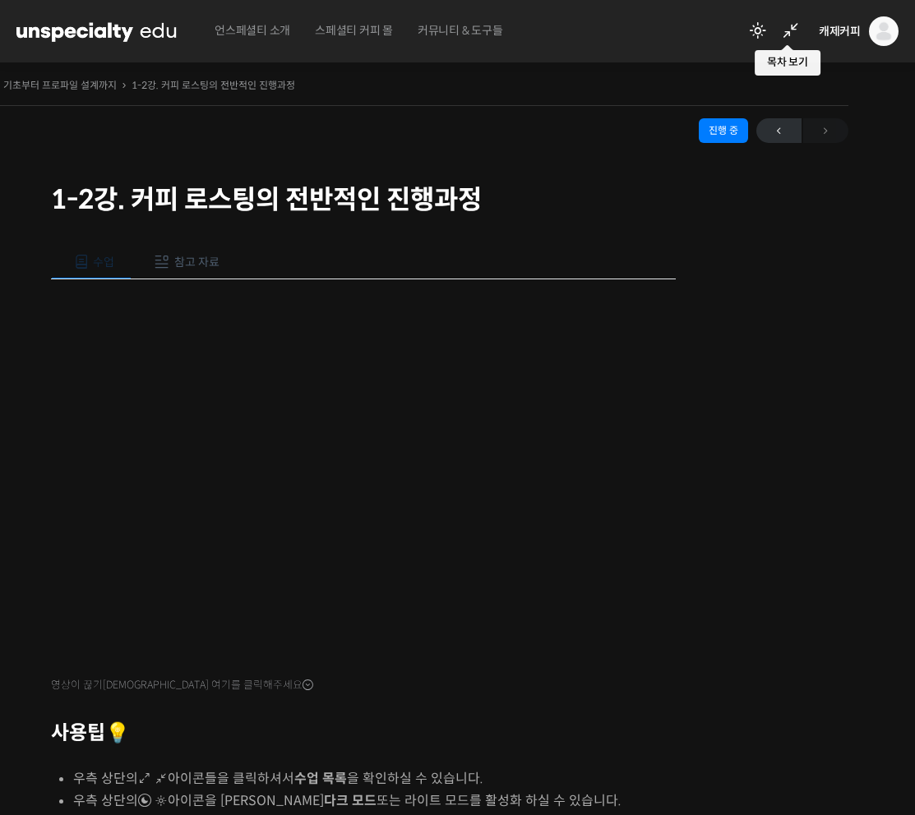  What do you see at coordinates (374, 778) in the screenshot?
I see `li: 우측 상단의 아이콘들을 클릭하셔서 을 확인하실 수 있습니다.` at bounding box center [374, 778].